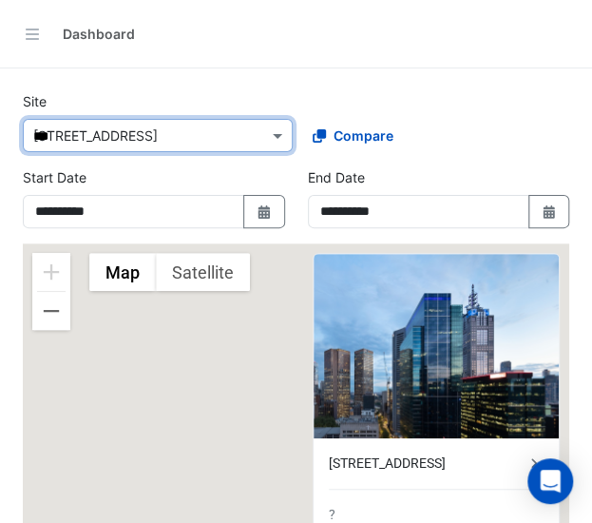  I want to click on button: Show street map, so click(123, 272).